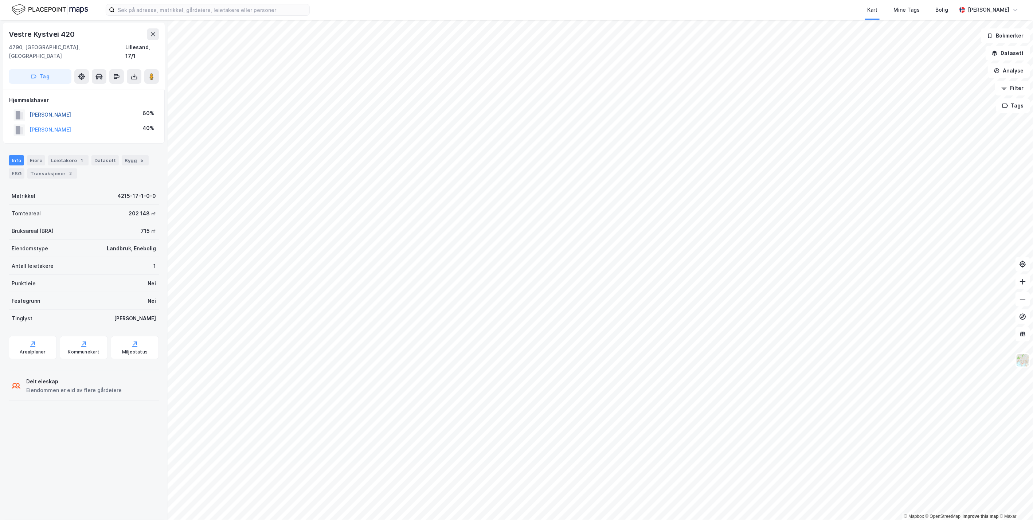 The width and height of the screenshot is (1033, 520). I want to click on div: Leietakere, so click(68, 160).